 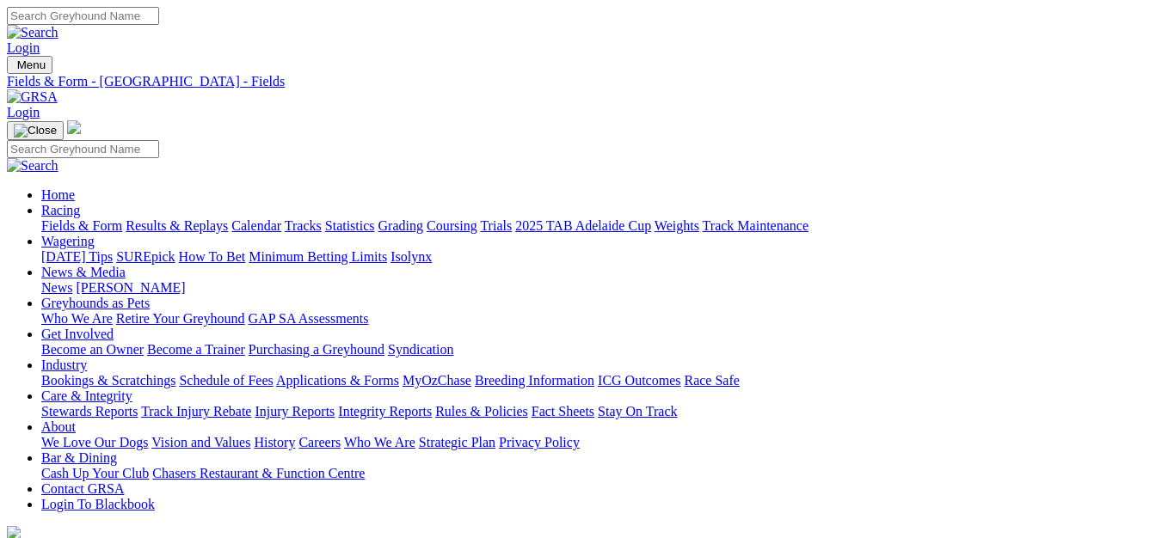 I want to click on a: News, so click(x=57, y=287).